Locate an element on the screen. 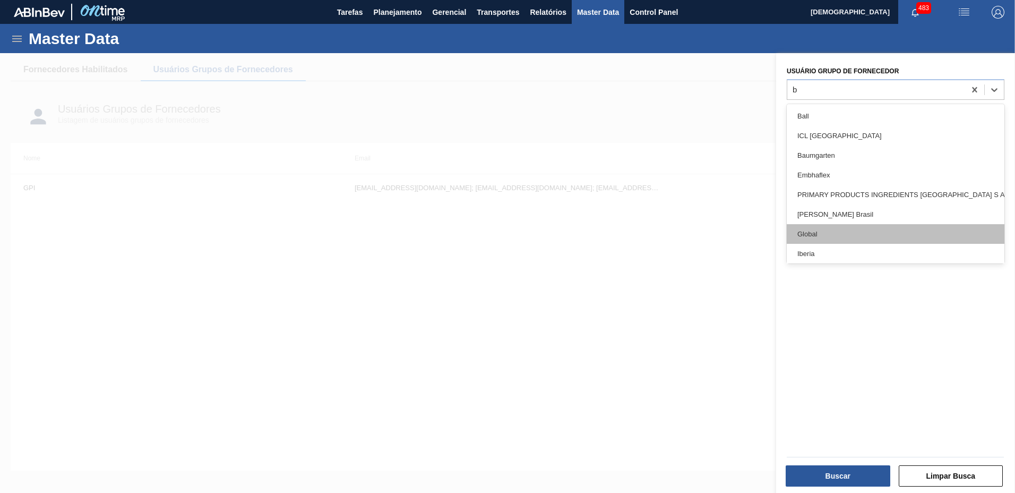 This screenshot has width=1015, height=493. span: Gerencial is located at coordinates (449, 12).